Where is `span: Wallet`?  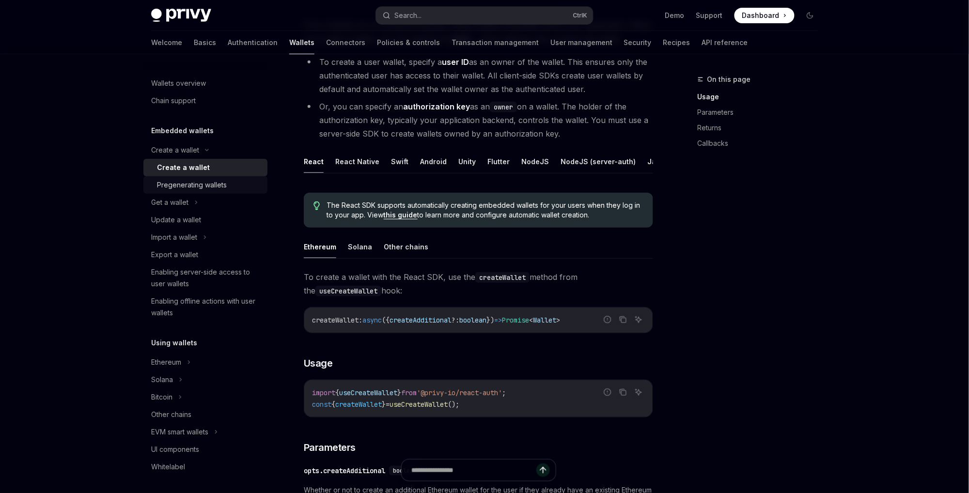 span: Wallet is located at coordinates (544, 320).